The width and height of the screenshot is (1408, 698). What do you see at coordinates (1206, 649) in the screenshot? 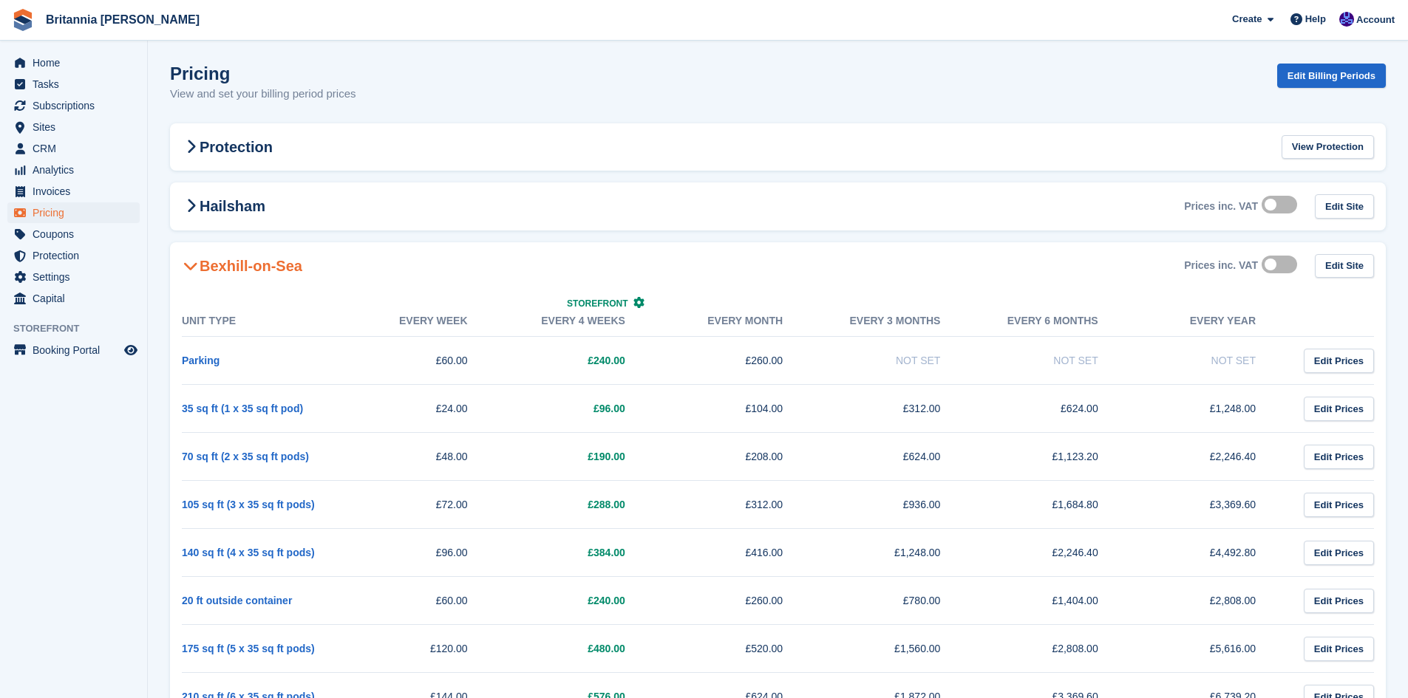
I see `td: £5,616.00` at bounding box center [1206, 649].